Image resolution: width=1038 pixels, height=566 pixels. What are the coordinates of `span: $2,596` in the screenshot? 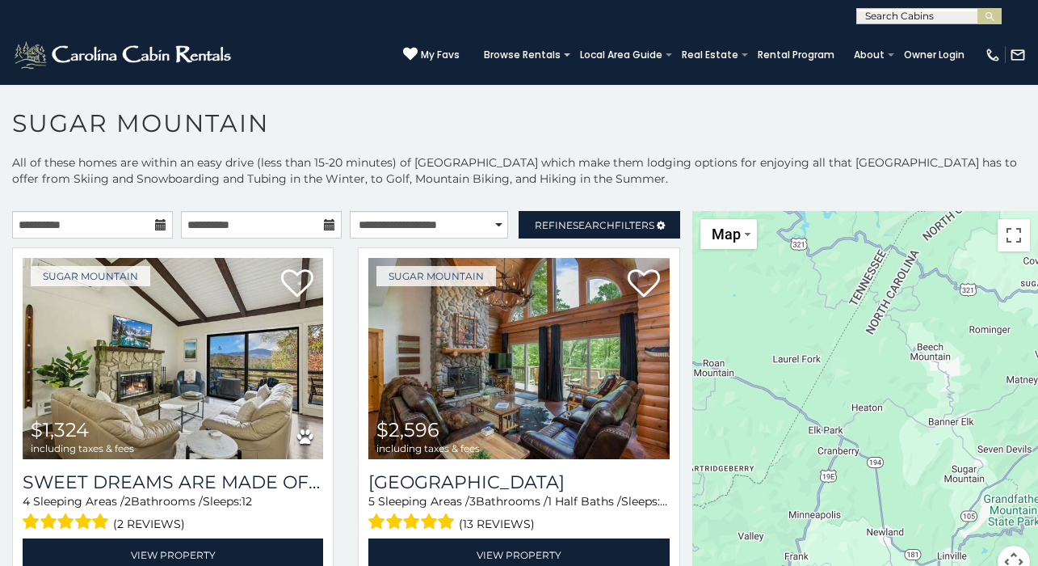 It's located at (408, 429).